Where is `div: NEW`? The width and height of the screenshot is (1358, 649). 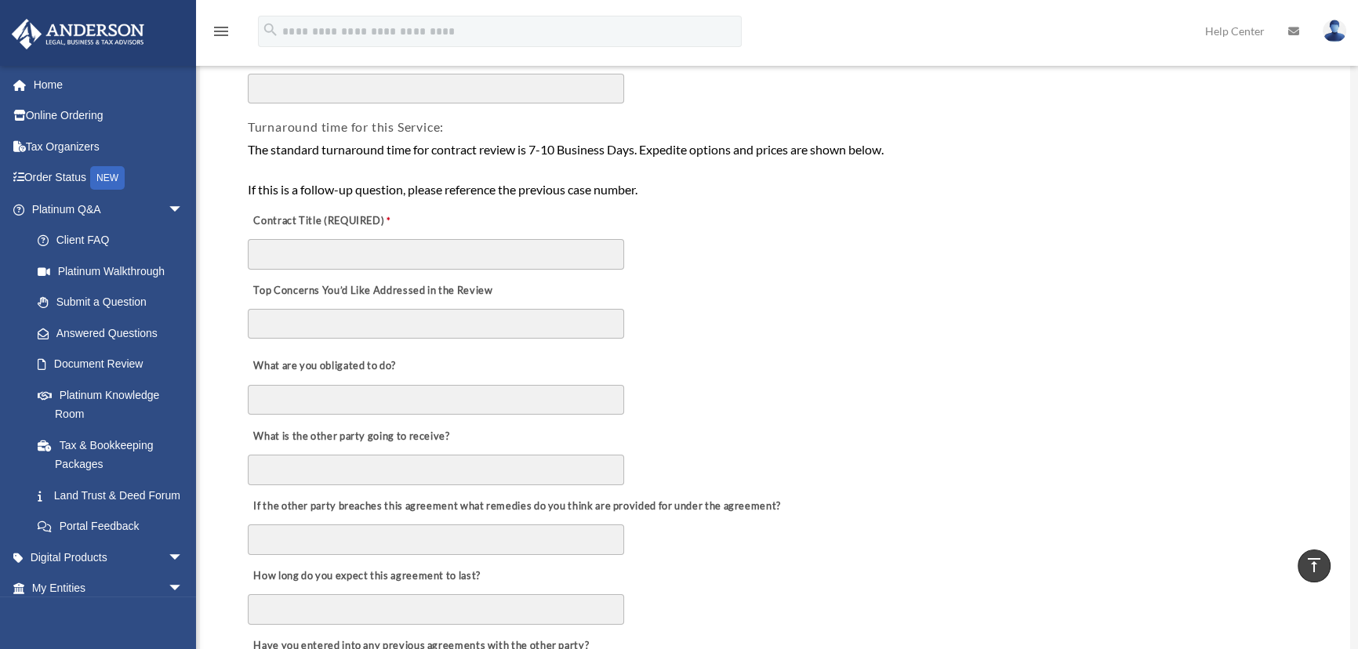
div: NEW is located at coordinates (107, 178).